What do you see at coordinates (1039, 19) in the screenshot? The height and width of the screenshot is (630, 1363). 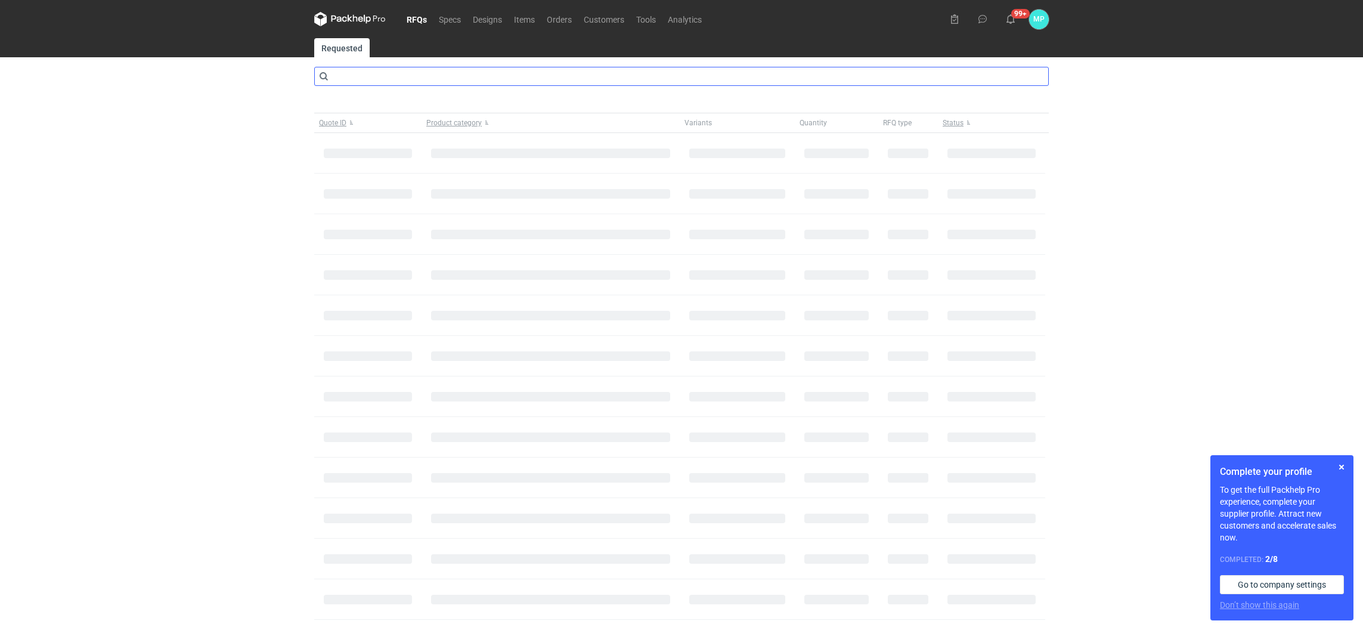 I see `div: Martyna Paroń` at bounding box center [1039, 19].